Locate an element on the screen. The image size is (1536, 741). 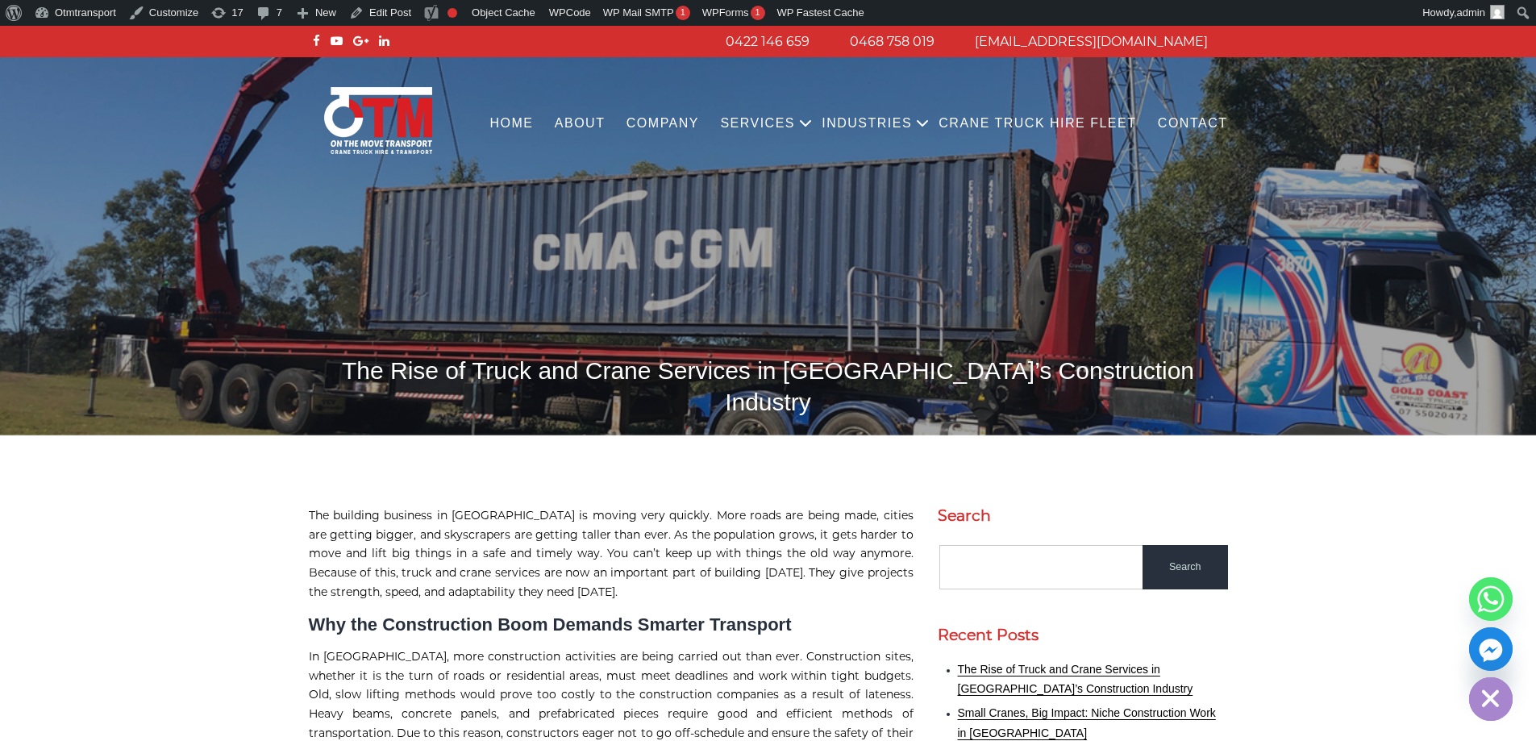
div: 1 is located at coordinates (758, 13).